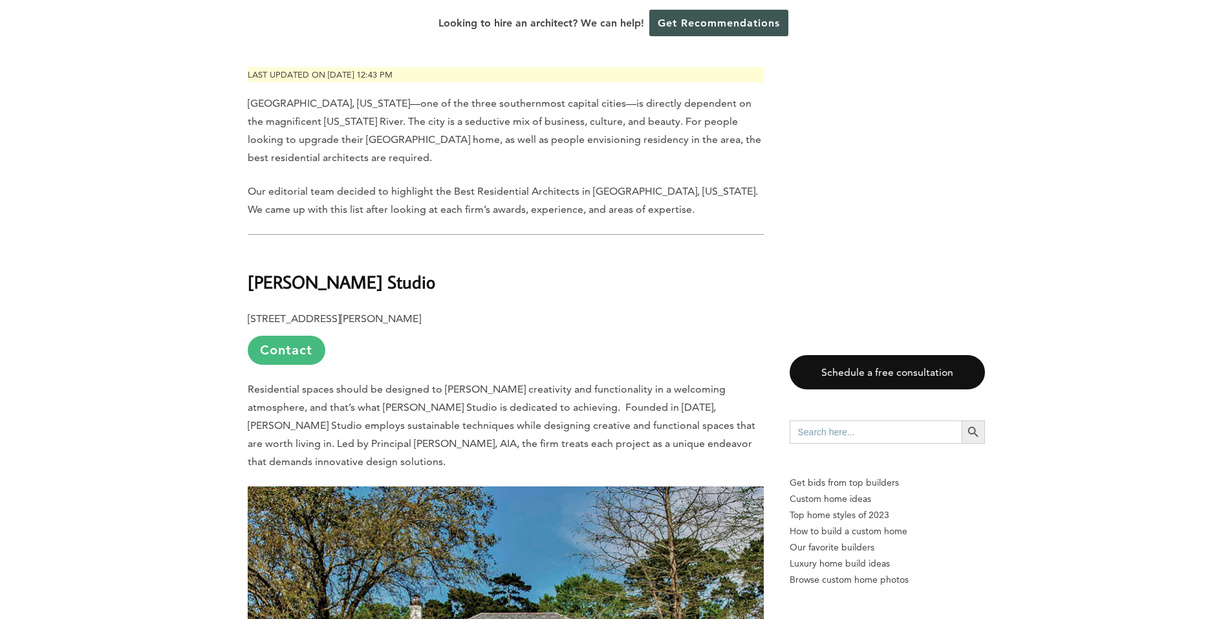 This screenshot has width=1232, height=619. I want to click on p: Top home styles of 2023, so click(887, 515).